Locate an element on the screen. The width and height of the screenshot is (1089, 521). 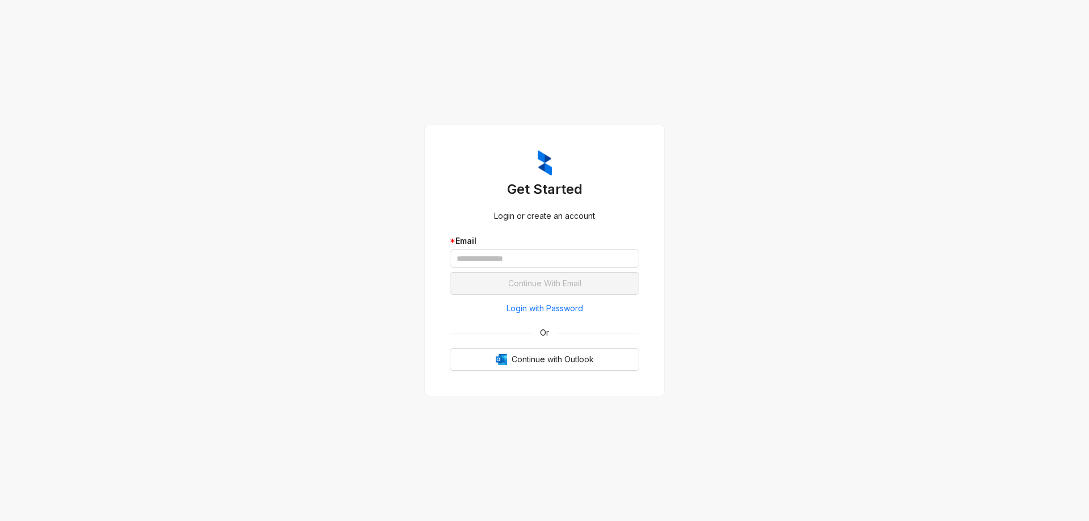
div: Email is located at coordinates (545, 241).